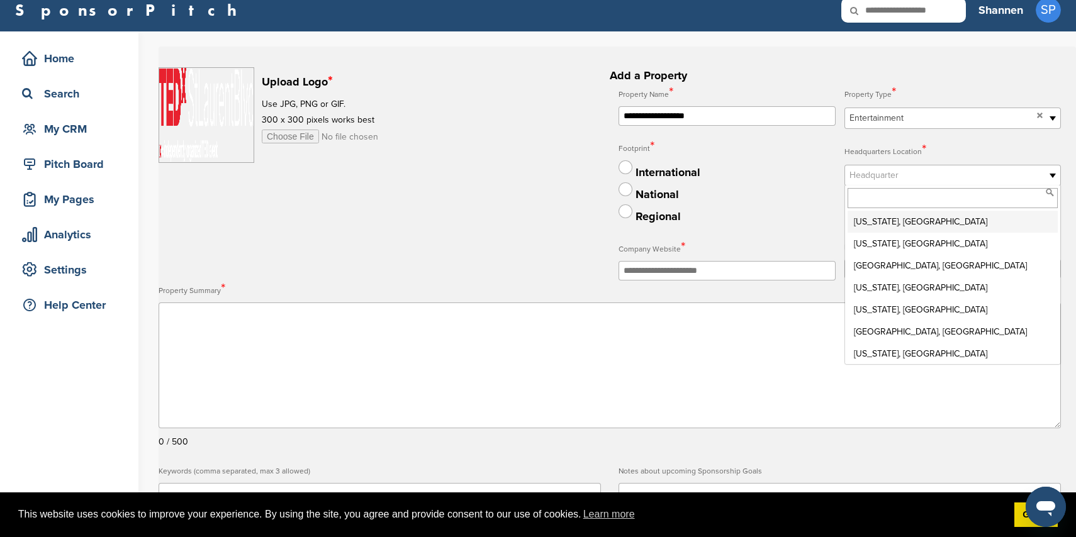 The width and height of the screenshot is (1076, 537). What do you see at coordinates (609, 515) in the screenshot?
I see `a: learn more about cookies` at bounding box center [609, 515].